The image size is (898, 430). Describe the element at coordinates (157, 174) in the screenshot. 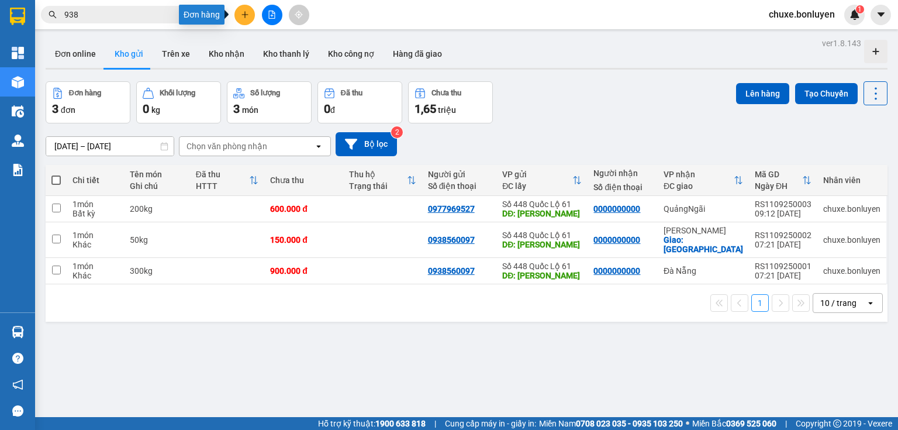

I see `div: Tên món` at that location.